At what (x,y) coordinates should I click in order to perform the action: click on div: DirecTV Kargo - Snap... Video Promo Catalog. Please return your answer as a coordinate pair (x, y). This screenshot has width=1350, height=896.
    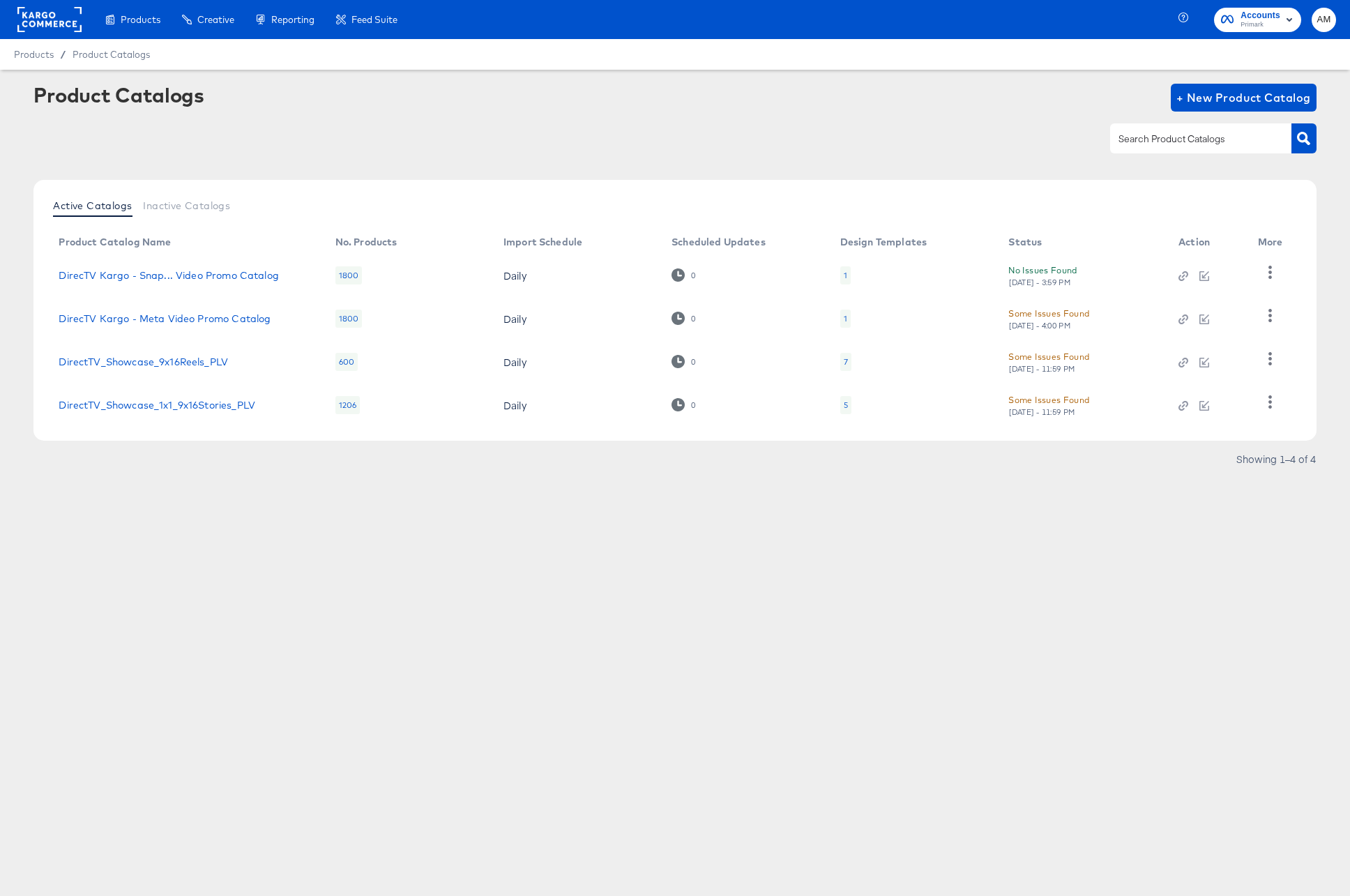
    Looking at the image, I should click on (168, 275).